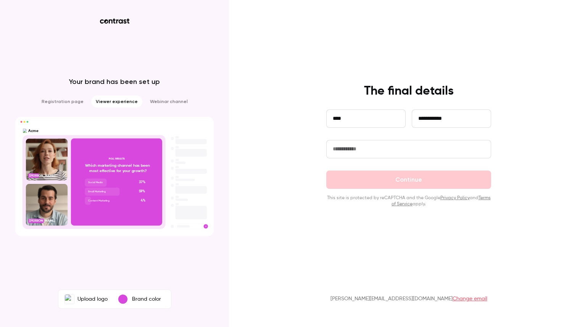 The height and width of the screenshot is (327, 577). I want to click on li: Viewer experience, so click(117, 101).